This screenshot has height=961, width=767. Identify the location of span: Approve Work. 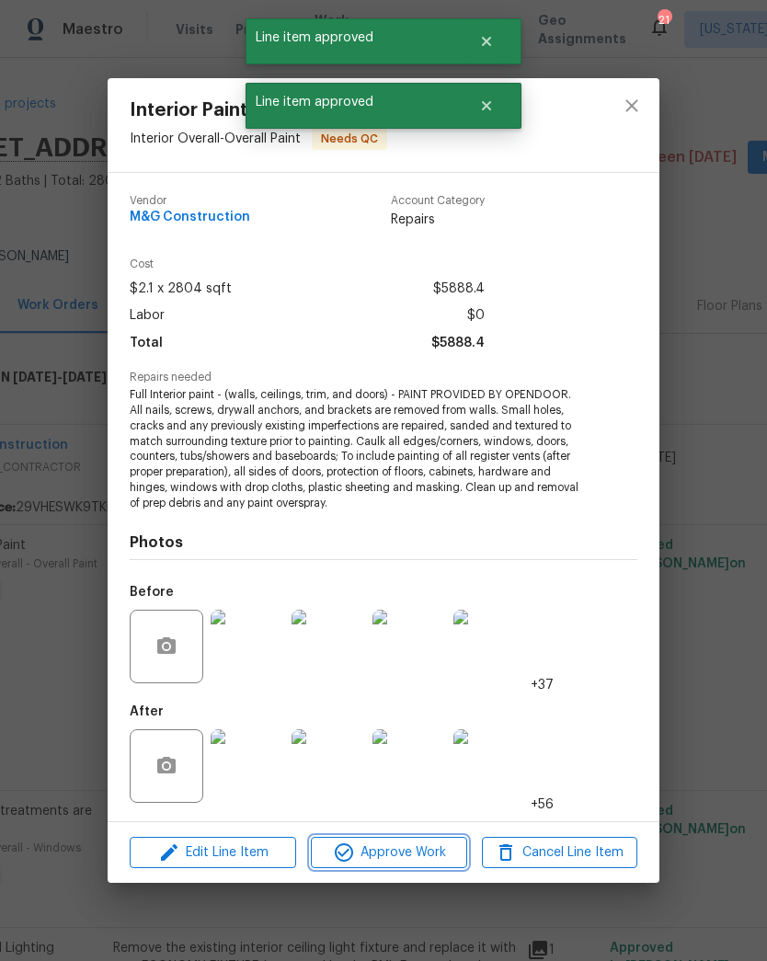
(388, 852).